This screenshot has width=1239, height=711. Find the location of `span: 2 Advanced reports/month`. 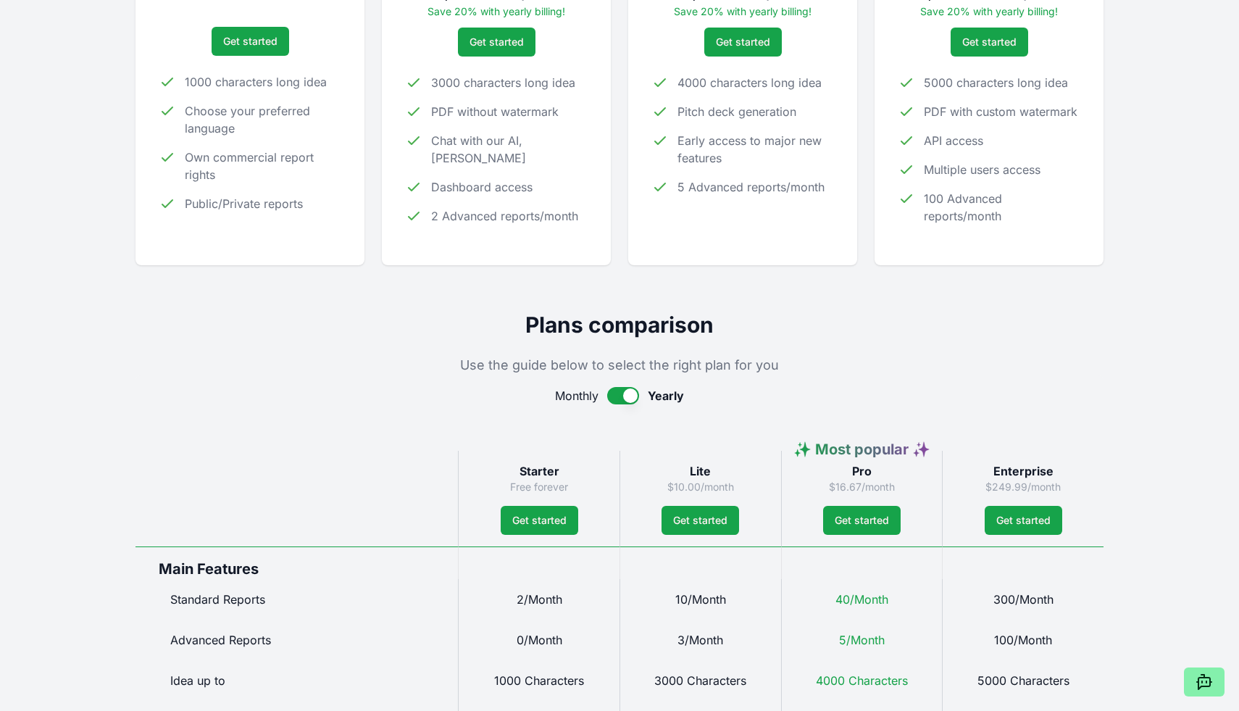

span: 2 Advanced reports/month is located at coordinates (504, 216).